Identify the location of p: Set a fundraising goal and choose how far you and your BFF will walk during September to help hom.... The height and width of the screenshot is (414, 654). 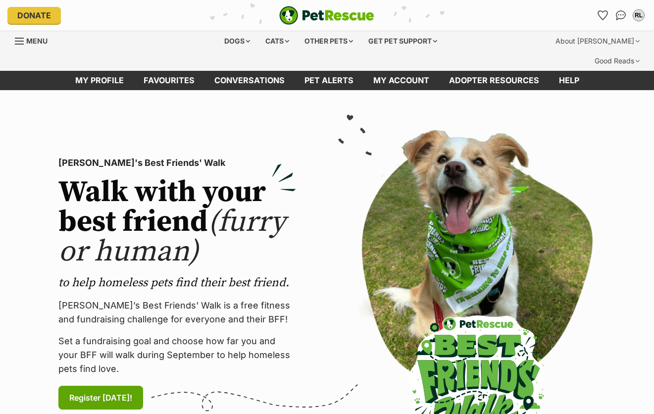
(177, 355).